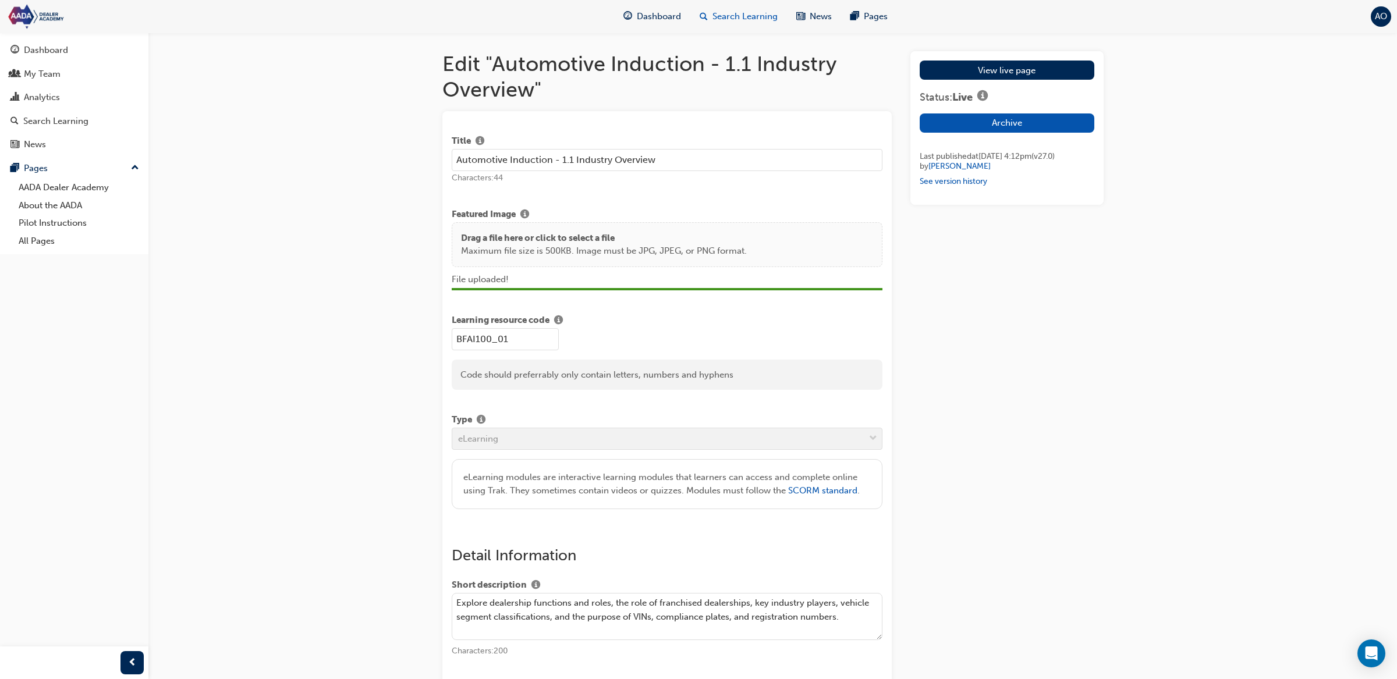 The width and height of the screenshot is (1397, 679). What do you see at coordinates (667, 160) in the screenshot?
I see `input: e.g. Sales Fundamentals` at bounding box center [667, 160].